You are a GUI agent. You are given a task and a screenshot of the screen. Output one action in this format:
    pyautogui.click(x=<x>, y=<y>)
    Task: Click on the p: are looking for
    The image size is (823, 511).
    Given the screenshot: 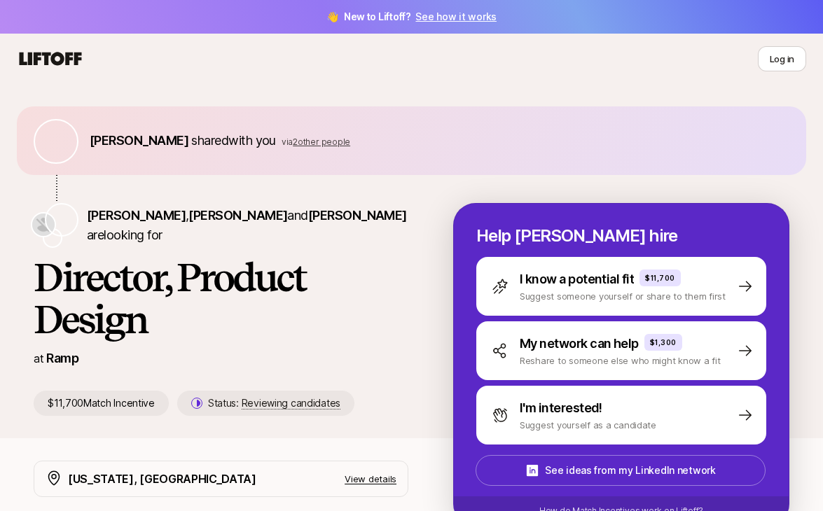 What is the action you would take?
    pyautogui.click(x=247, y=225)
    